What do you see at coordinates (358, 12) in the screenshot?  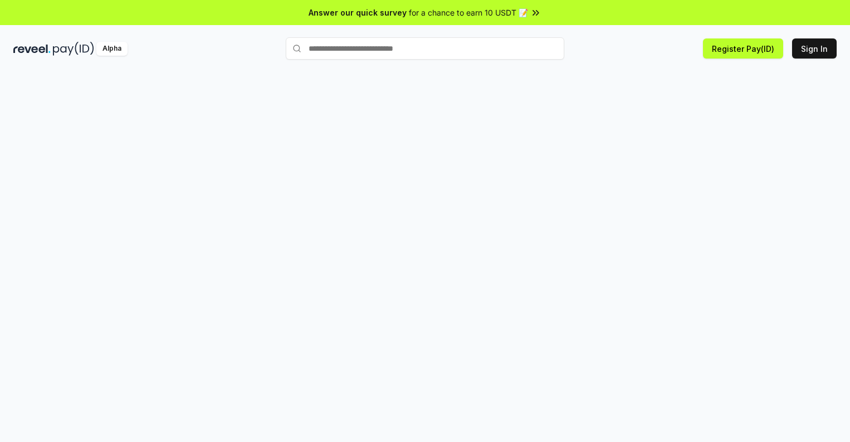 I see `span: Answer our quick survey` at bounding box center [358, 12].